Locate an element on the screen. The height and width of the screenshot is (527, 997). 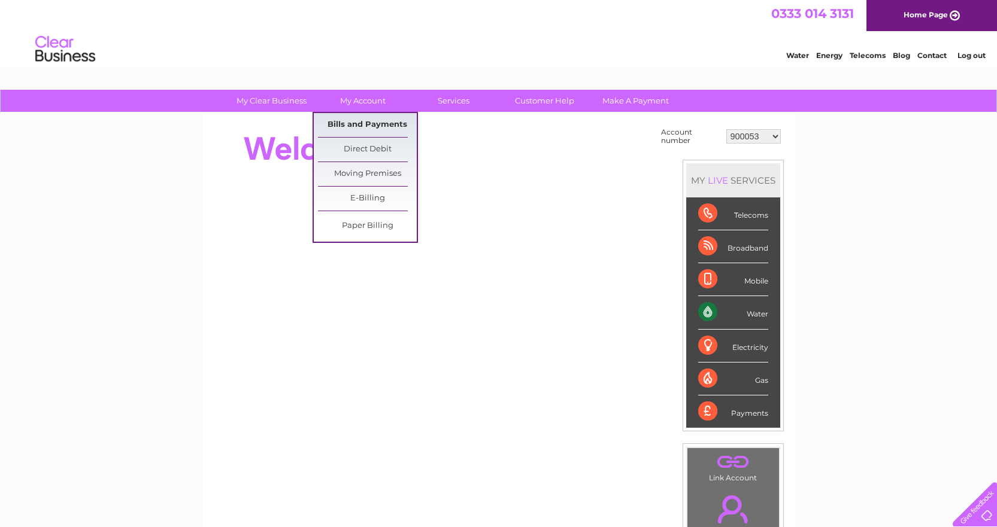
a: Services is located at coordinates (453, 101).